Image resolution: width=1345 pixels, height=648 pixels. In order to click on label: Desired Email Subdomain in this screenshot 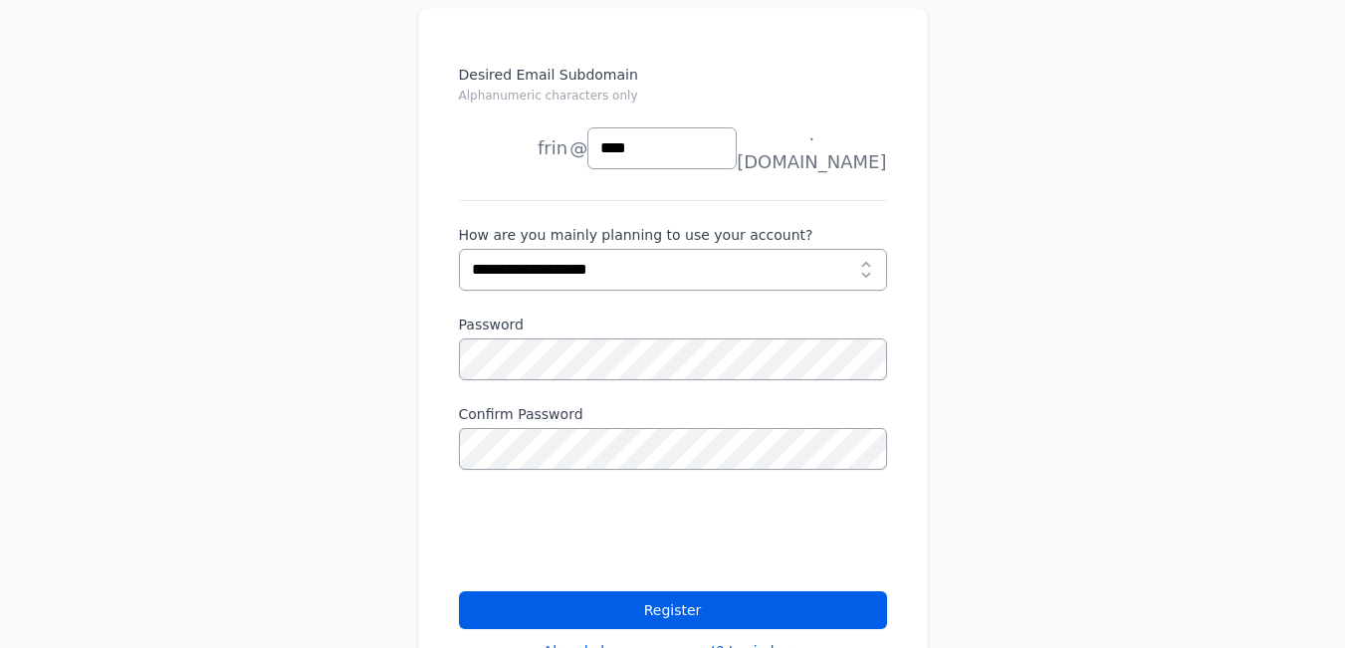, I will do `click(673, 91)`.